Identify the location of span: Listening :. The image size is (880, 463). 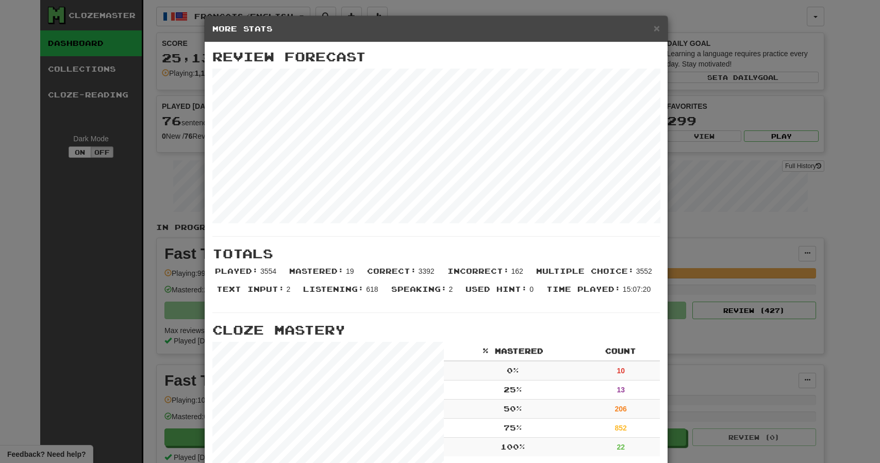
(334, 289).